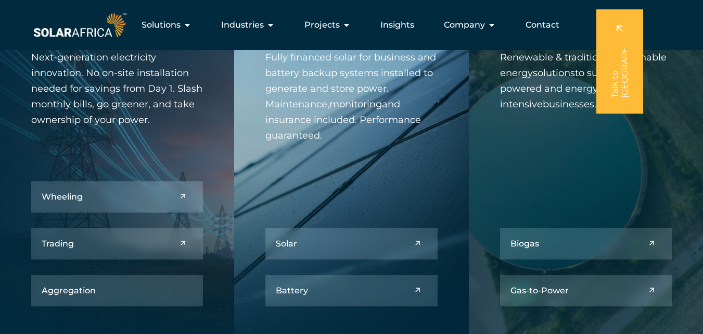 The width and height of the screenshot is (703, 334). I want to click on span: Fully financed, so click(298, 57).